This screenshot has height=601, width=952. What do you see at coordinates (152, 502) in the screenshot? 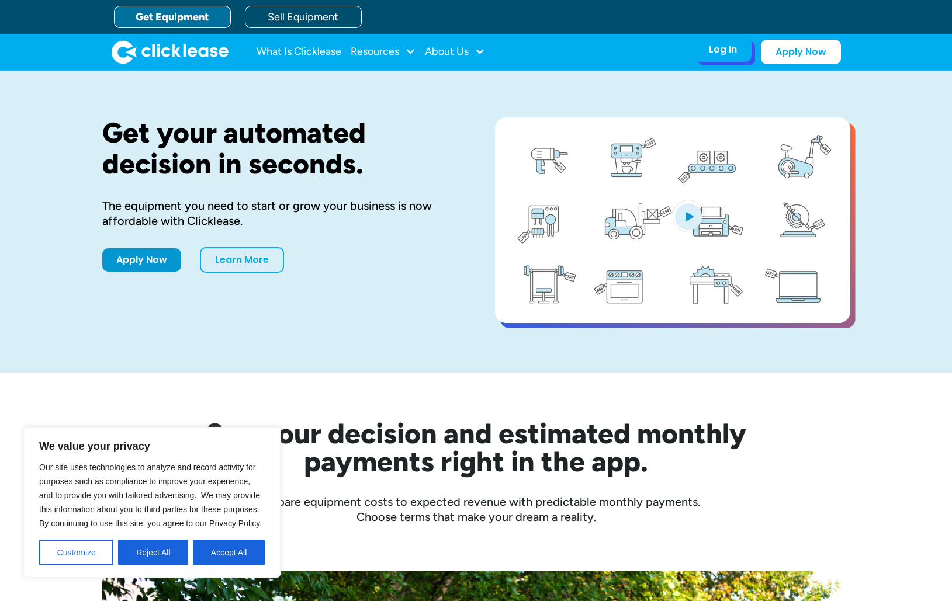
I see `div: We value your privacy` at bounding box center [152, 502].